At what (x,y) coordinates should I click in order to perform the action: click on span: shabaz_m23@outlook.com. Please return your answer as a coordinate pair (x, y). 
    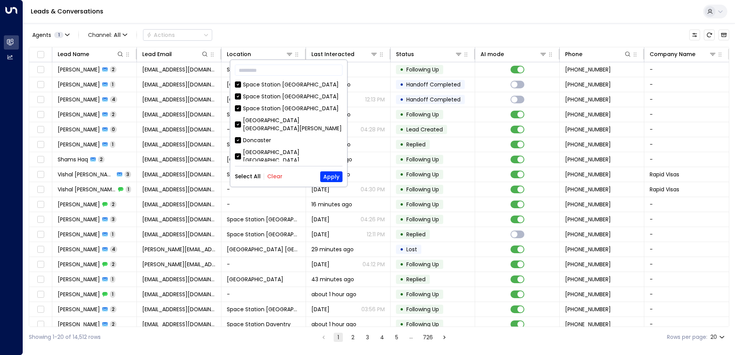
    Looking at the image, I should click on (179, 100).